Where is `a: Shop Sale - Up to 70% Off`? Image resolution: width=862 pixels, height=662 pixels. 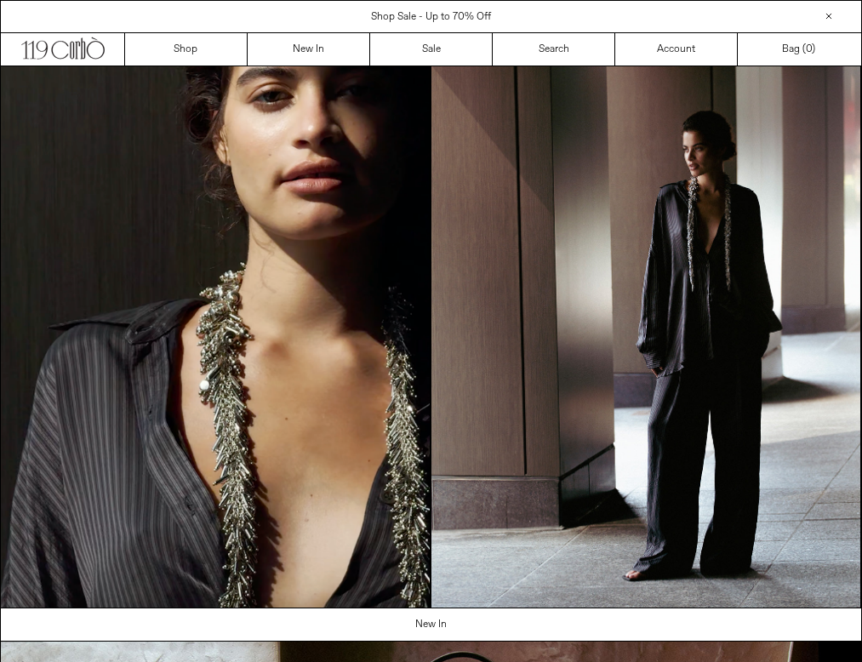
a: Shop Sale - Up to 70% Off is located at coordinates (431, 17).